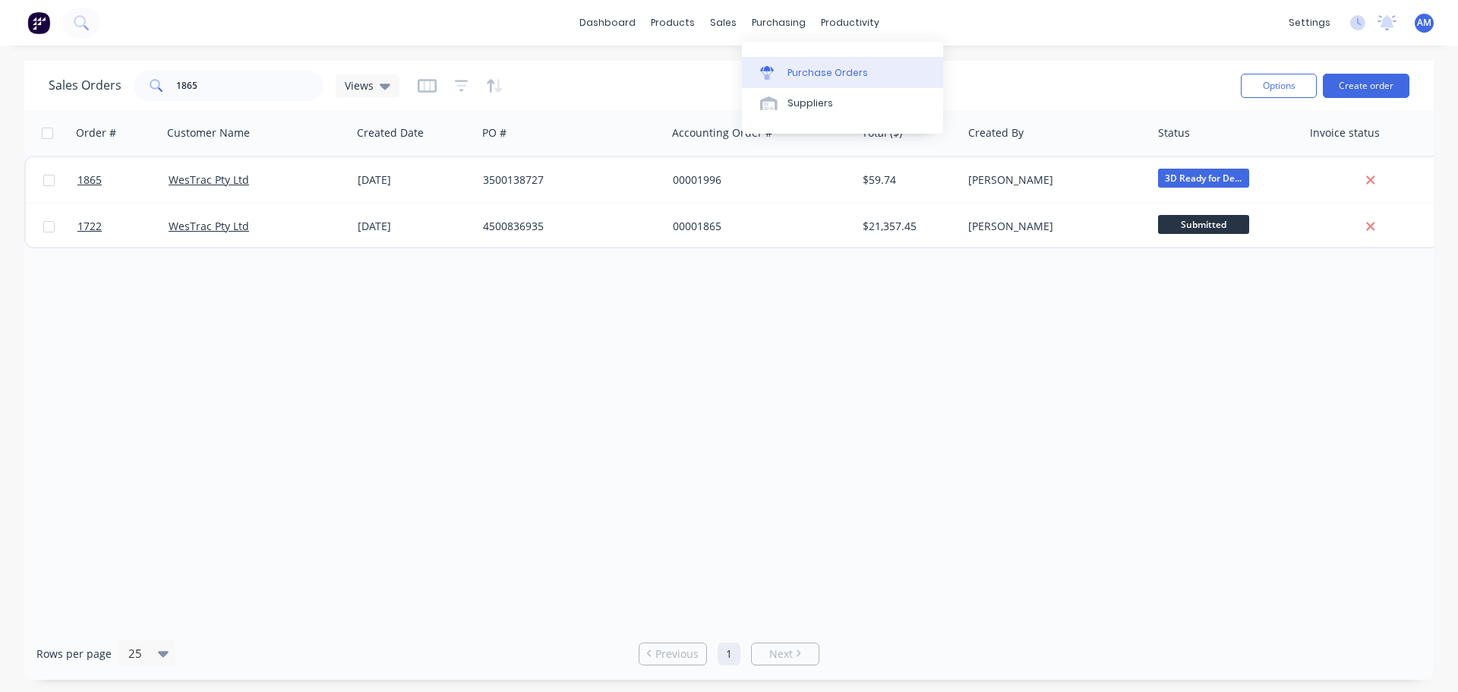  What do you see at coordinates (757, 180) in the screenshot?
I see `div: 00001996` at bounding box center [757, 180].